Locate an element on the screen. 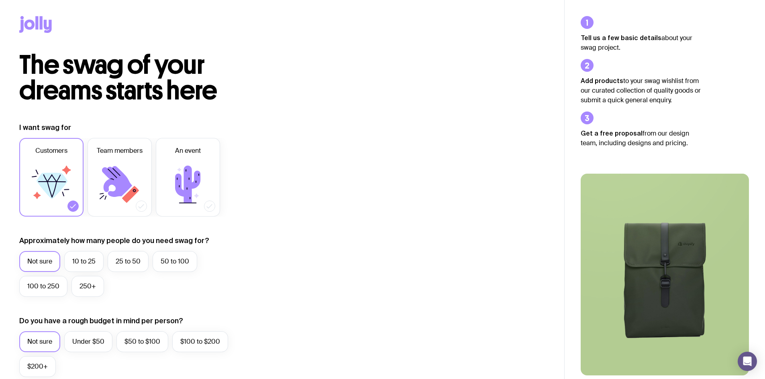 The width and height of the screenshot is (765, 379). span: Customers is located at coordinates (51, 151).